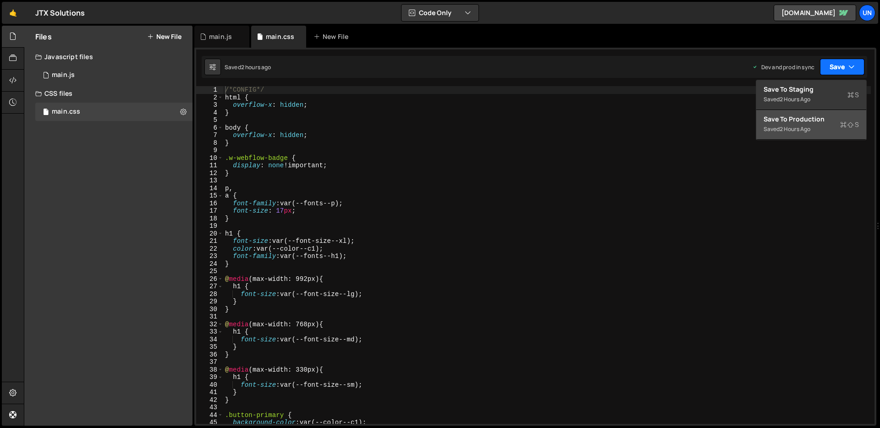  Describe the element at coordinates (210, 400) in the screenshot. I see `div: 42` at that location.